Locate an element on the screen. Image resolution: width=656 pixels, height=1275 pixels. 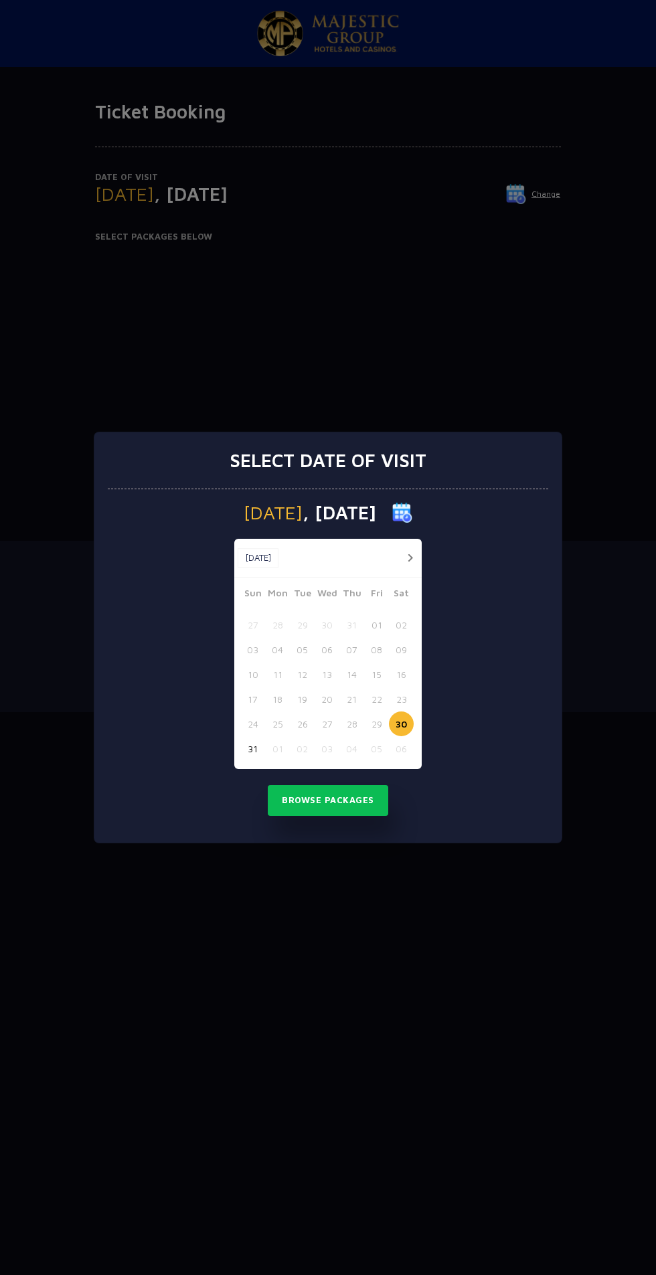
button: 24 is located at coordinates (252, 723).